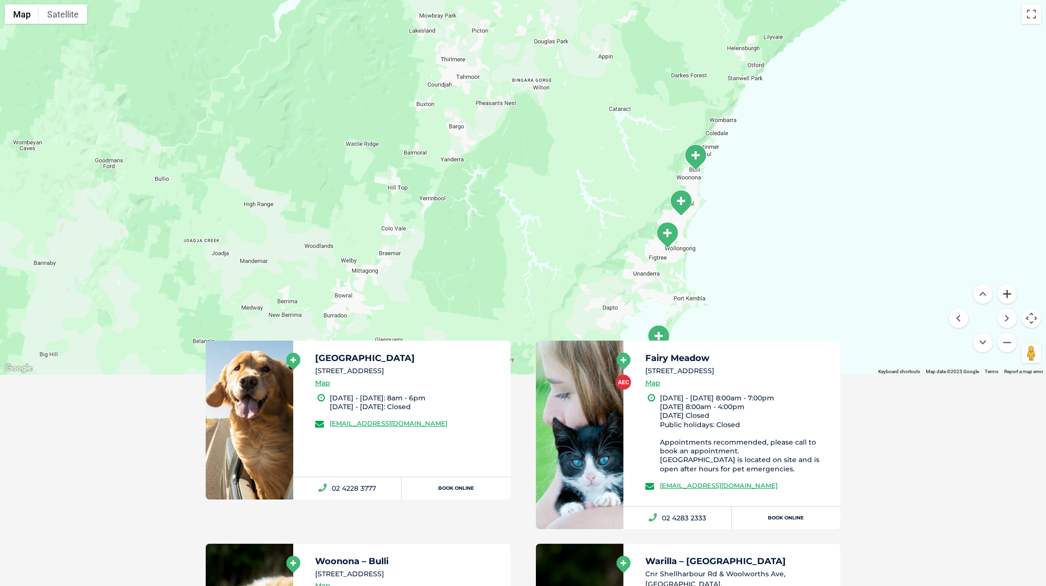  I want to click on div: Fairy Meadow, so click(681, 203).